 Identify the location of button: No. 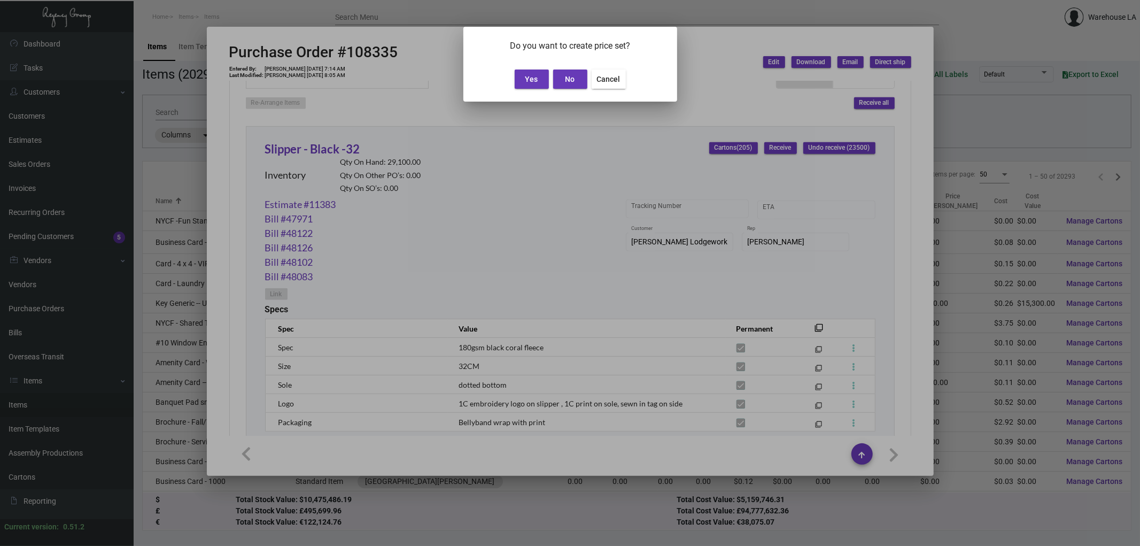
(570, 79).